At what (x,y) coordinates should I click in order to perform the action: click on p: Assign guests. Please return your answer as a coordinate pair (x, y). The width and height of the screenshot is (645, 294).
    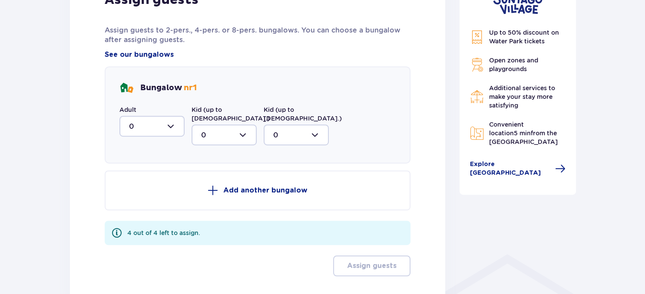
    Looking at the image, I should click on (372, 266).